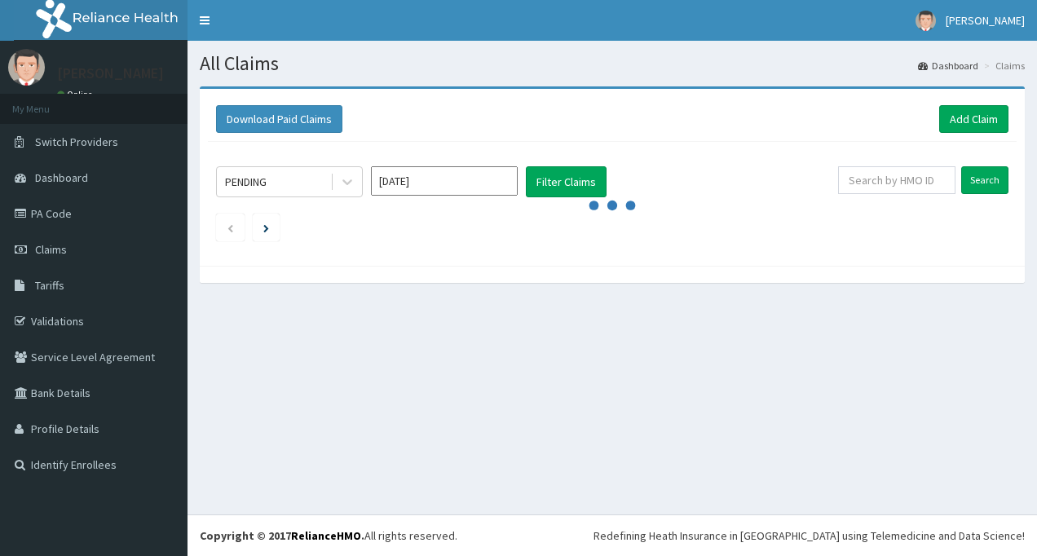 This screenshot has height=556, width=1037. I want to click on span: Switch Providers, so click(77, 142).